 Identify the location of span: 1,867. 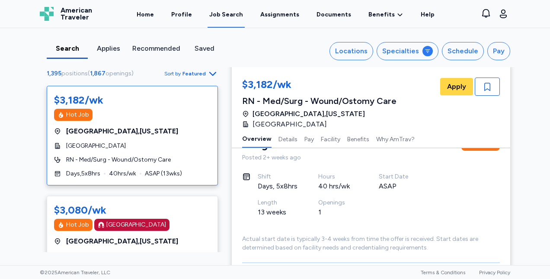
(98, 73).